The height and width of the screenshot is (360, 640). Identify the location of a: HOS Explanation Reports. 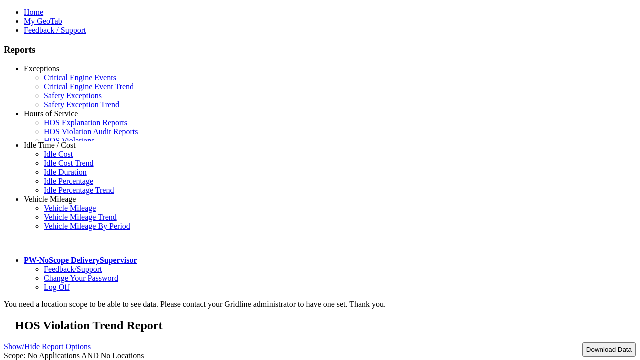
(85, 122).